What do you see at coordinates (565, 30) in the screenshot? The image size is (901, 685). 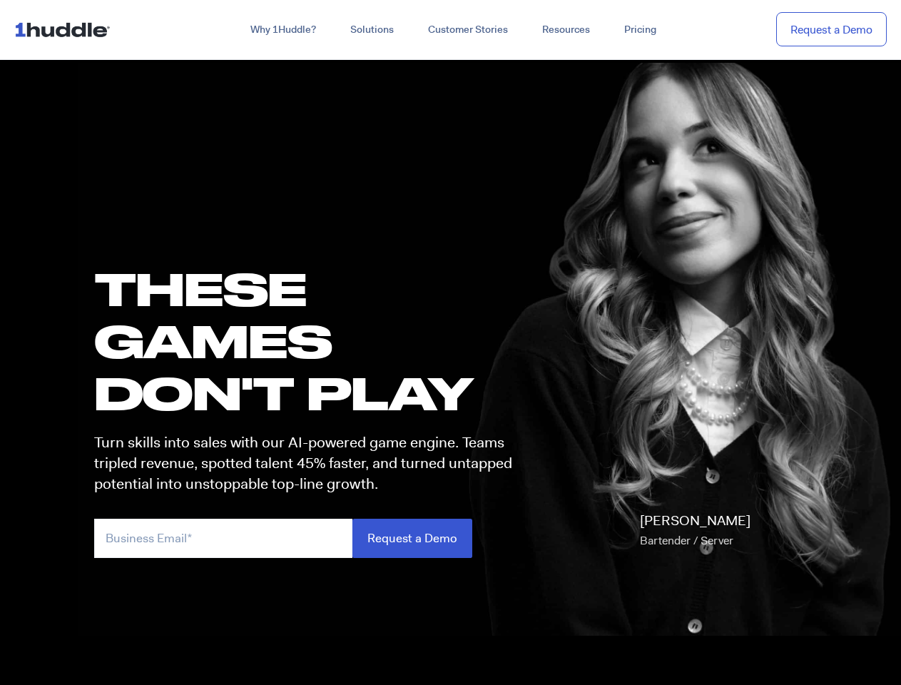 I see `a: Resources` at bounding box center [565, 30].